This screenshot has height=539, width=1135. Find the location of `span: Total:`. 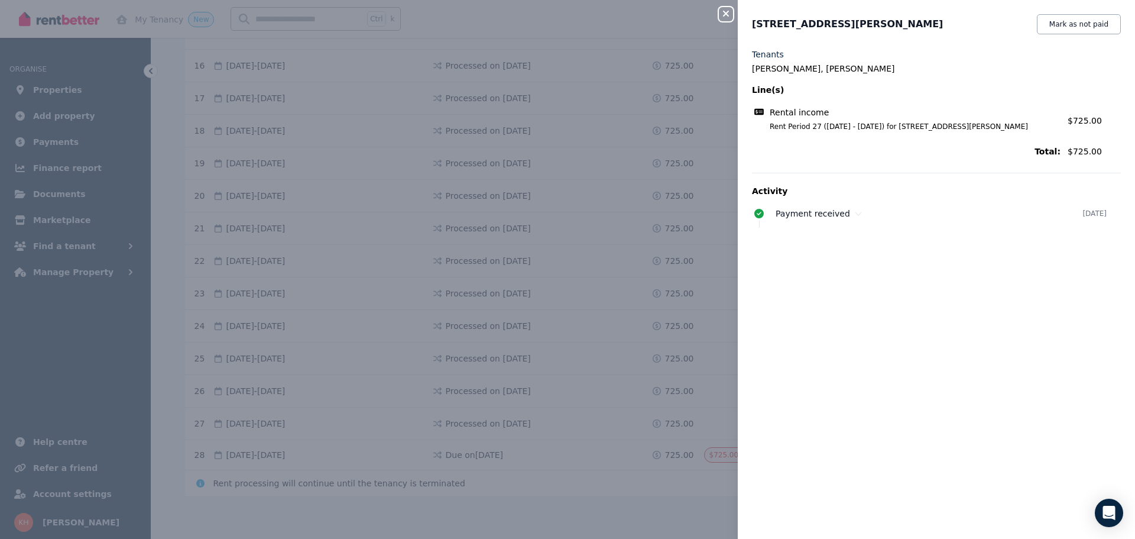

span: Total: is located at coordinates (906, 151).